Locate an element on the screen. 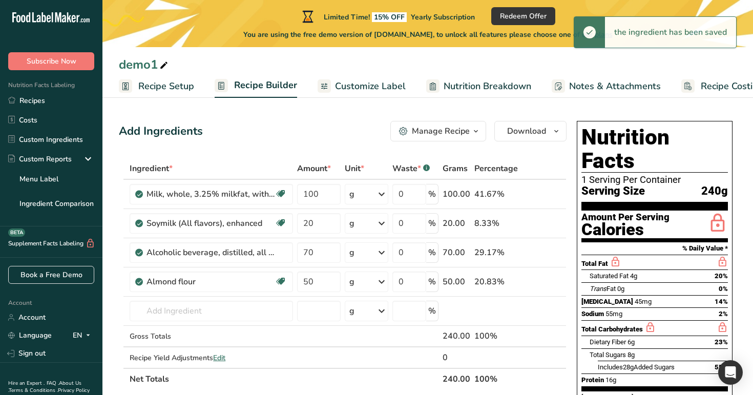 Image resolution: width=753 pixels, height=395 pixels. div: Almond flour is located at coordinates (211, 282).